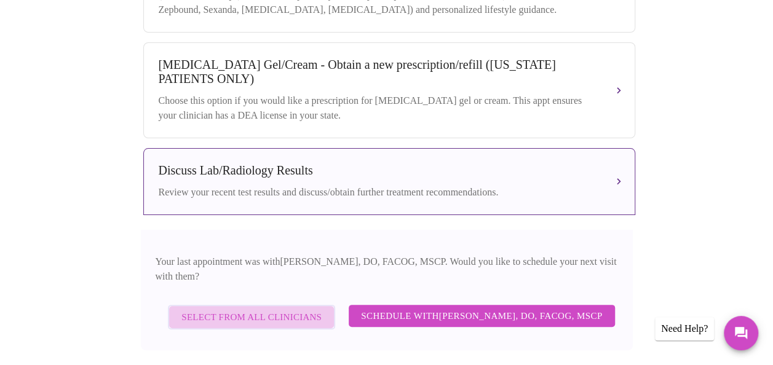 The height and width of the screenshot is (365, 773). Describe the element at coordinates (741, 333) in the screenshot. I see `button: Messages` at that location.